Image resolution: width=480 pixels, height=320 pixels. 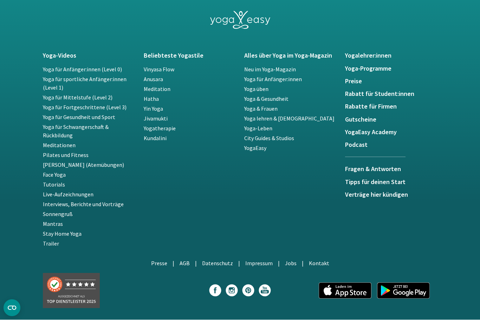 What do you see at coordinates (291, 264) in the screenshot?
I see `a: Jobs` at bounding box center [291, 264].